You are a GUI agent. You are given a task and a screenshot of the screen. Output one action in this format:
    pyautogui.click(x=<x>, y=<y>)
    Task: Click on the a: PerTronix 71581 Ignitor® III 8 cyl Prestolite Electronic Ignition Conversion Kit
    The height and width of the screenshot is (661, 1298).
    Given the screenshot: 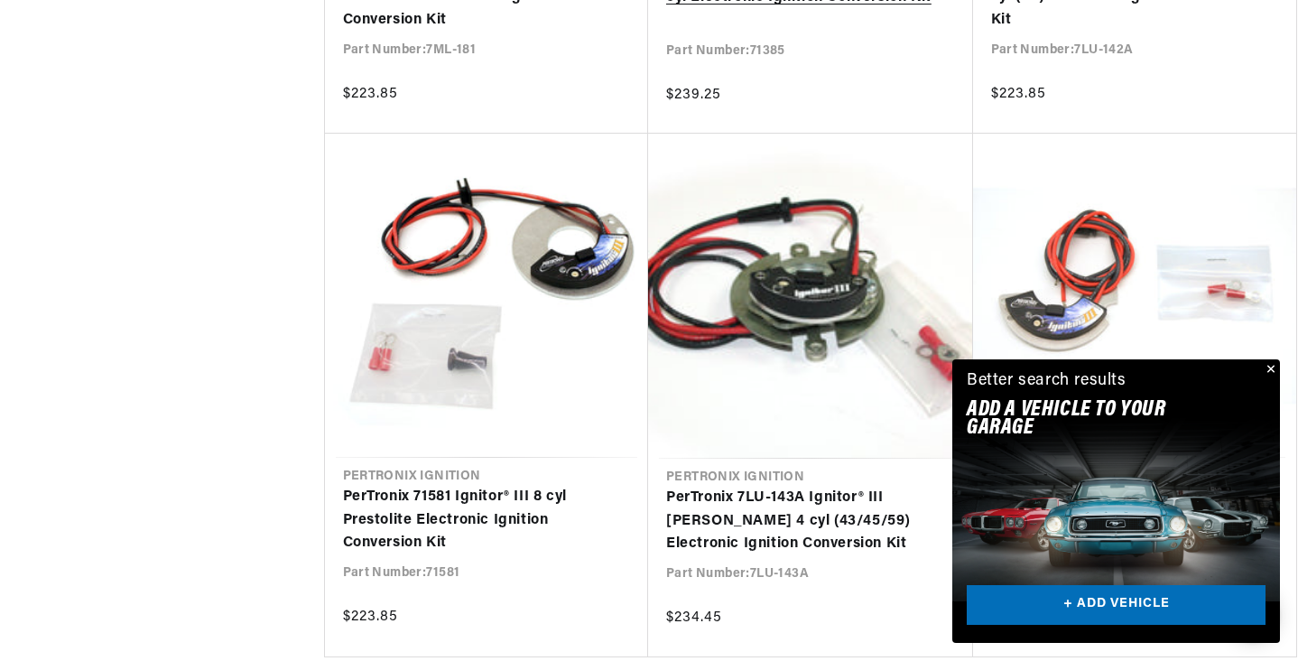 What is the action you would take?
    pyautogui.click(x=486, y=520)
    